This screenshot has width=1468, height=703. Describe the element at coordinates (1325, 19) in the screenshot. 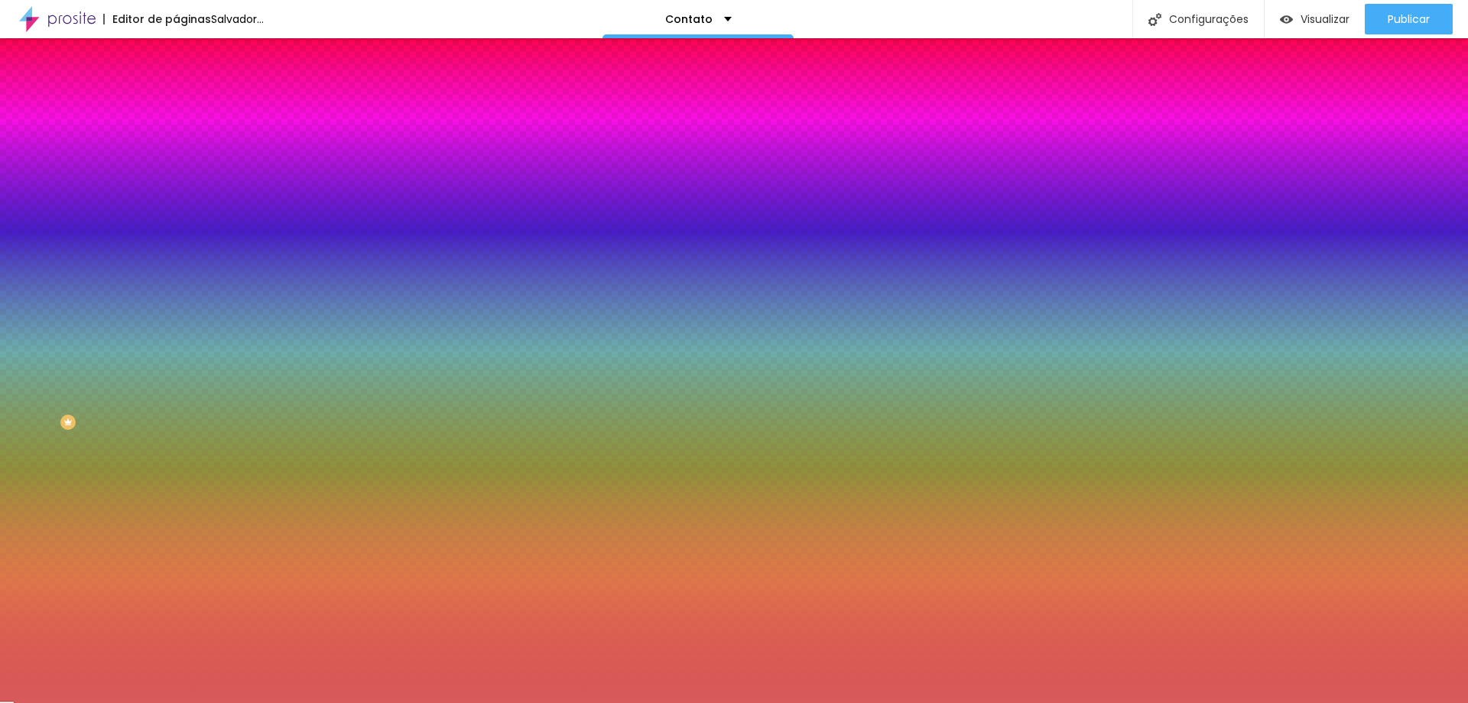

I see `font: Visualizar` at that location.